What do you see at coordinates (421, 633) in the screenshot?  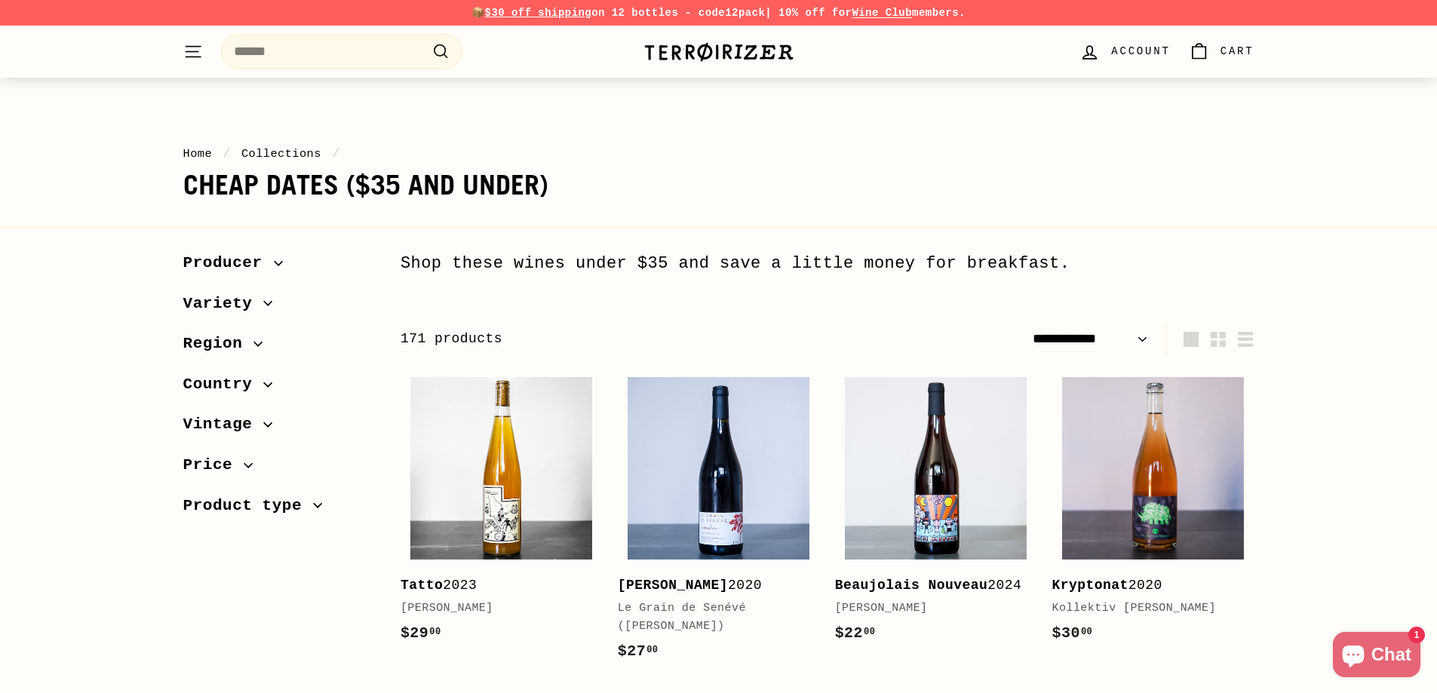 I see `span: $29` at bounding box center [421, 633].